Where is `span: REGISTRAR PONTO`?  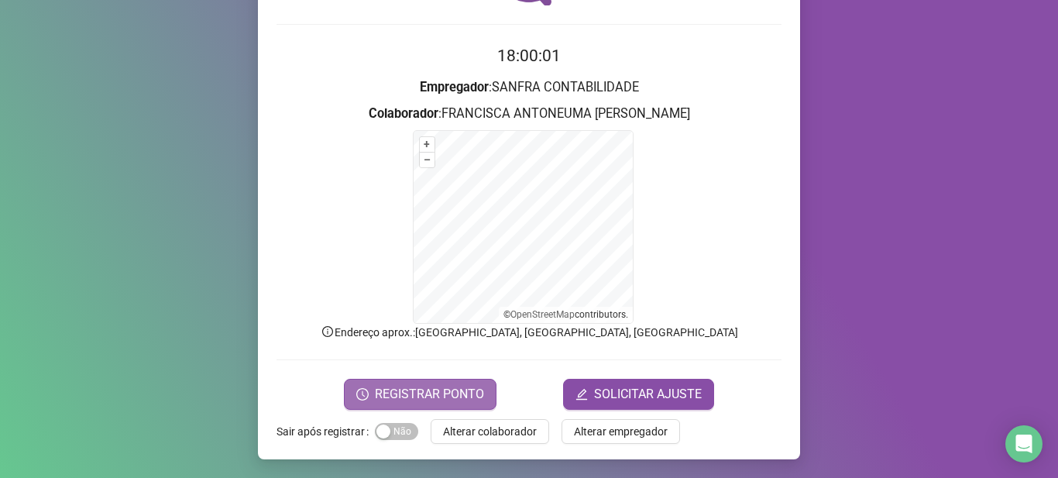 span: REGISTRAR PONTO is located at coordinates (429, 394).